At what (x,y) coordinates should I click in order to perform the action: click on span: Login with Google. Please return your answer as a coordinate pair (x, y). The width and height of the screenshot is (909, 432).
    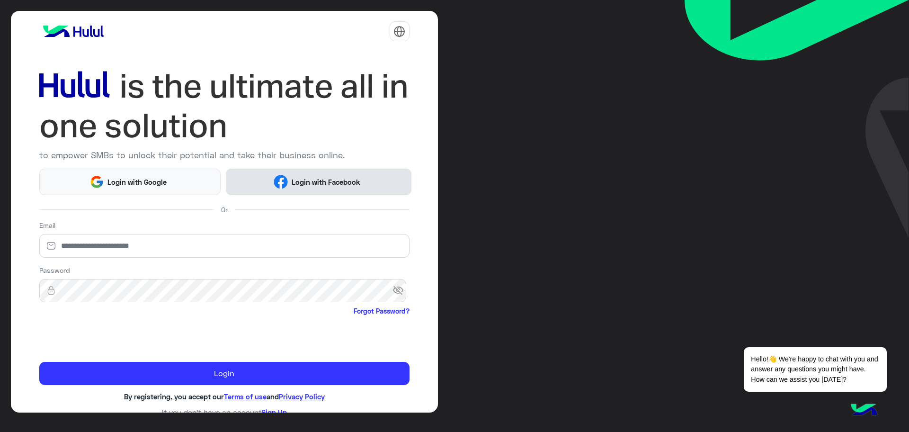
    Looking at the image, I should click on (137, 182).